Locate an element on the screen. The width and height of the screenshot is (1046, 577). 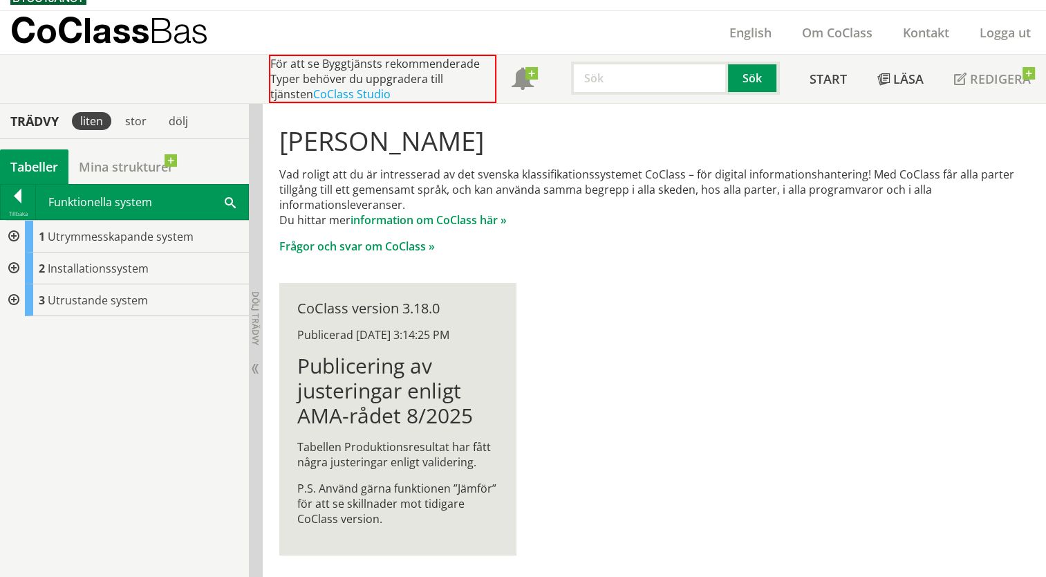
a: Start is located at coordinates (828, 79).